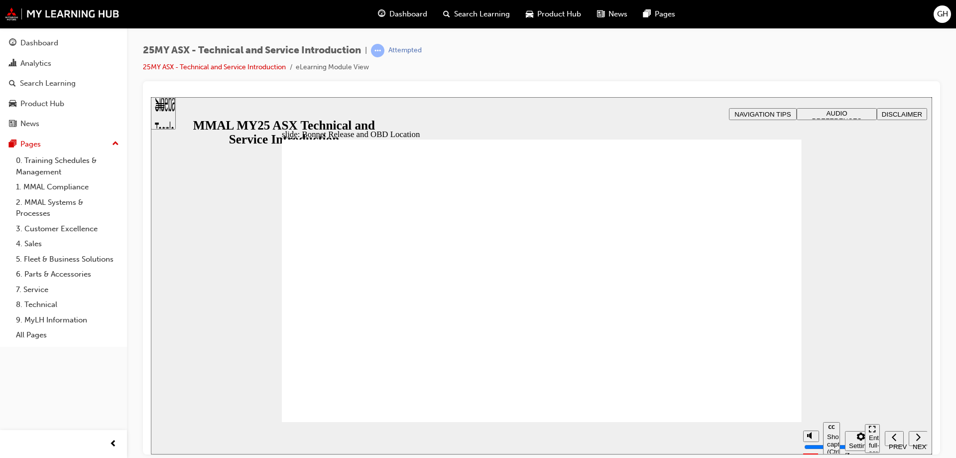  I want to click on div: PREV, so click(743, 349).